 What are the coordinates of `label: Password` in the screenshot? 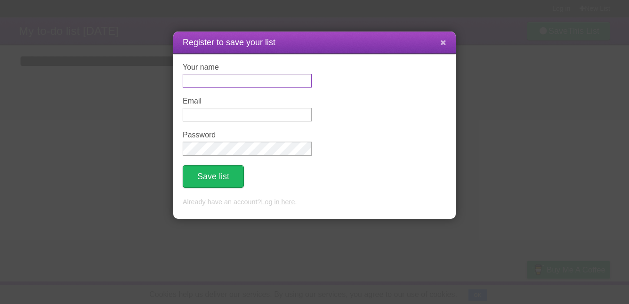 It's located at (247, 135).